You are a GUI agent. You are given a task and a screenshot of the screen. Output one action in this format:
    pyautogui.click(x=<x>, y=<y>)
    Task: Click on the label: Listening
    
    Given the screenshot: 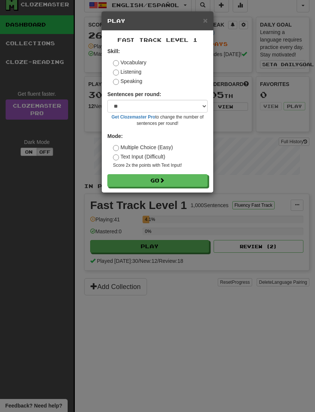 What is the action you would take?
    pyautogui.click(x=127, y=72)
    